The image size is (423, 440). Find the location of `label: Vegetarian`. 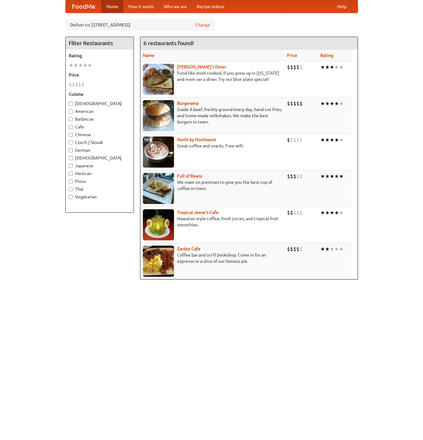

label: Vegetarian is located at coordinates (100, 197).